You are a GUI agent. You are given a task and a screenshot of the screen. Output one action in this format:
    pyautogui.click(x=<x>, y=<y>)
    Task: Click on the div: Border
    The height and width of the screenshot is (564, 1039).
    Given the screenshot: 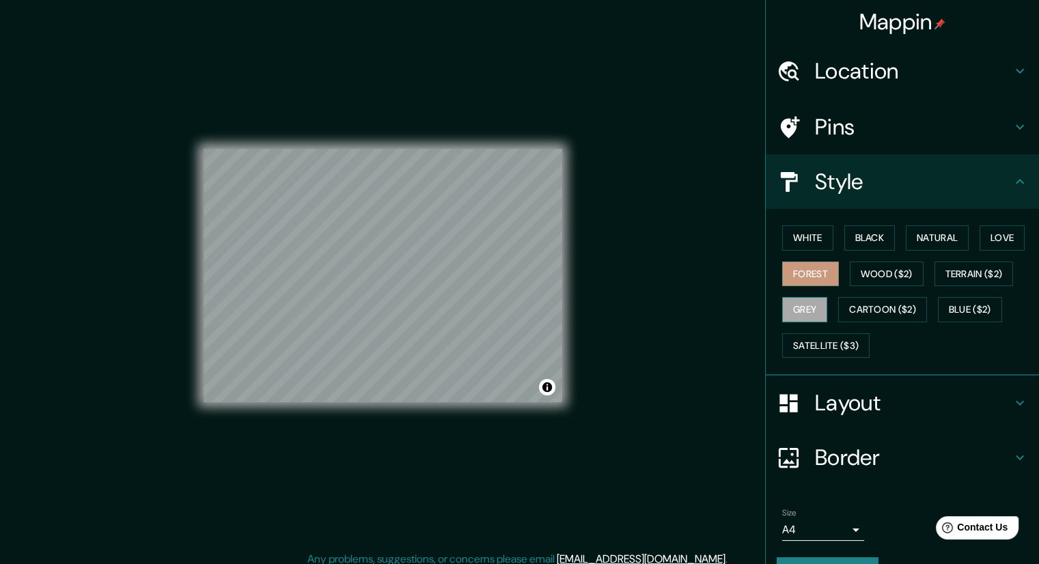 What is the action you would take?
    pyautogui.click(x=902, y=457)
    